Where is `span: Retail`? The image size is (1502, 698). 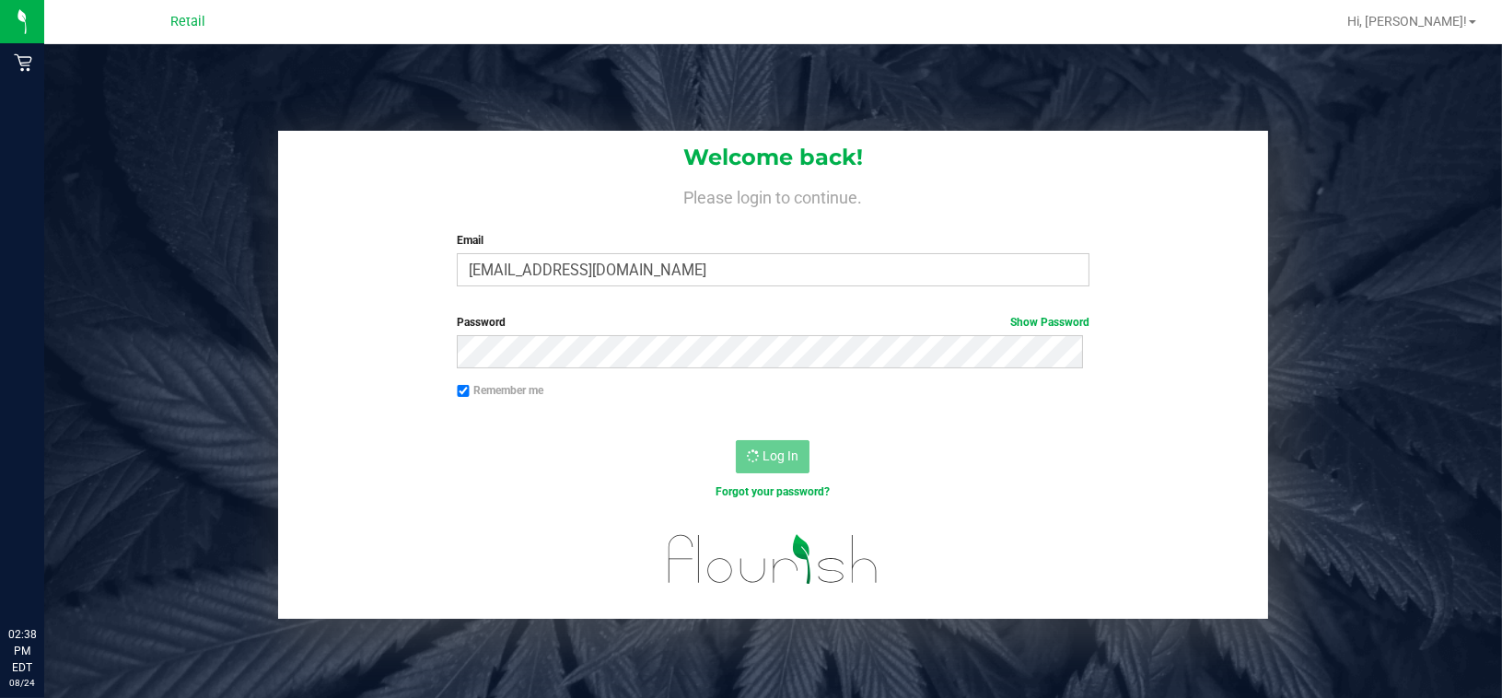 span: Retail is located at coordinates (188, 21).